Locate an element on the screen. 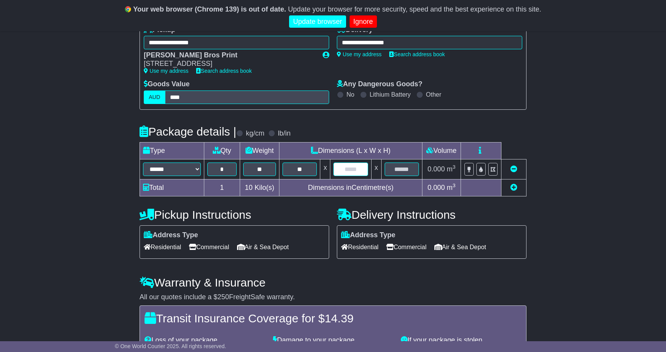 This screenshot has width=666, height=352. span: © One World Courier 2025. All rights reserved. is located at coordinates (170, 347).